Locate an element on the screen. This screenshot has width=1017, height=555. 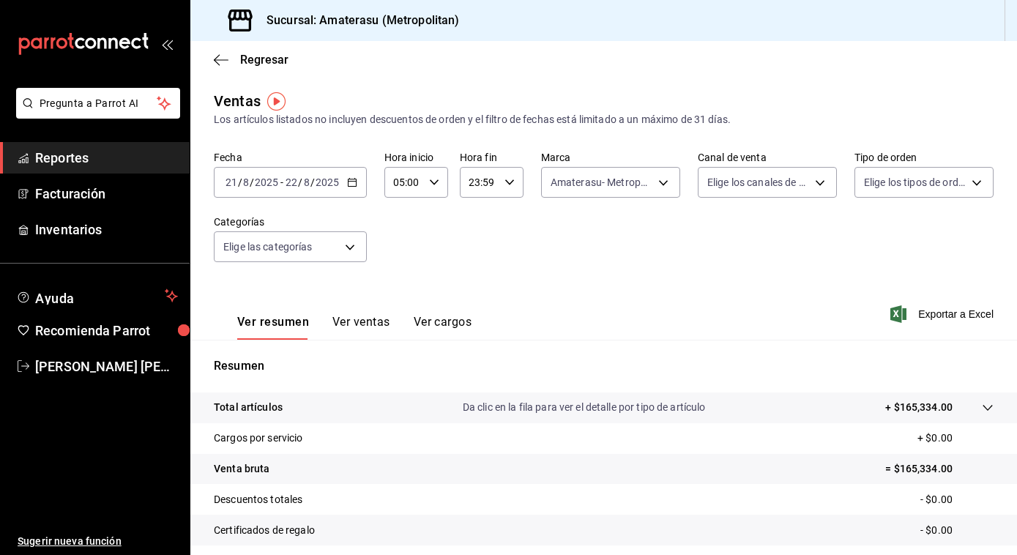
button: Exportar a Excel is located at coordinates (943, 314).